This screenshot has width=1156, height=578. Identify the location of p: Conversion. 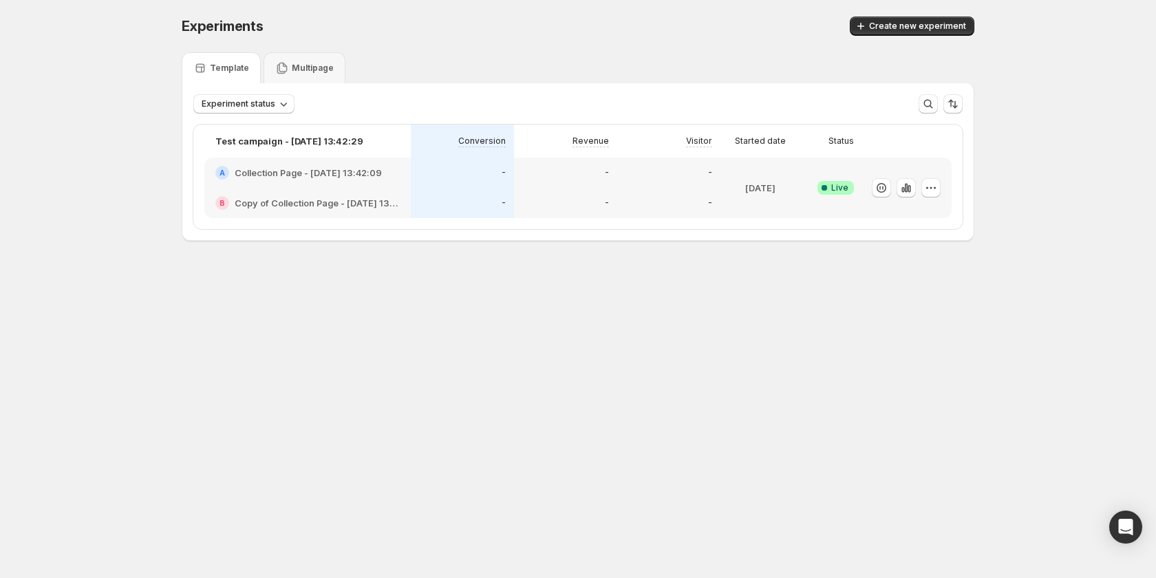
(482, 141).